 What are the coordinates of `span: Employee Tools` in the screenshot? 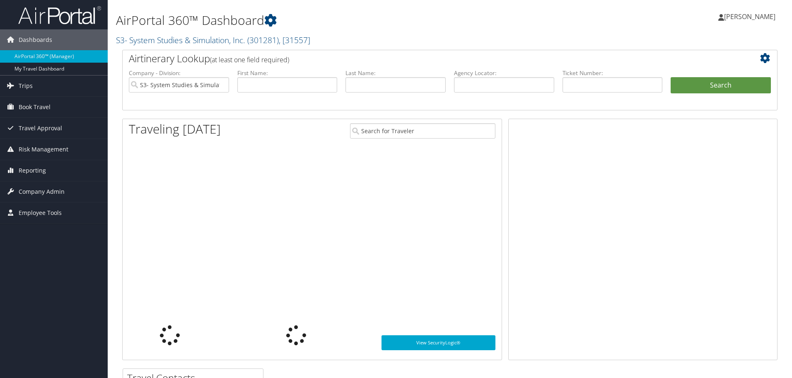 It's located at (40, 213).